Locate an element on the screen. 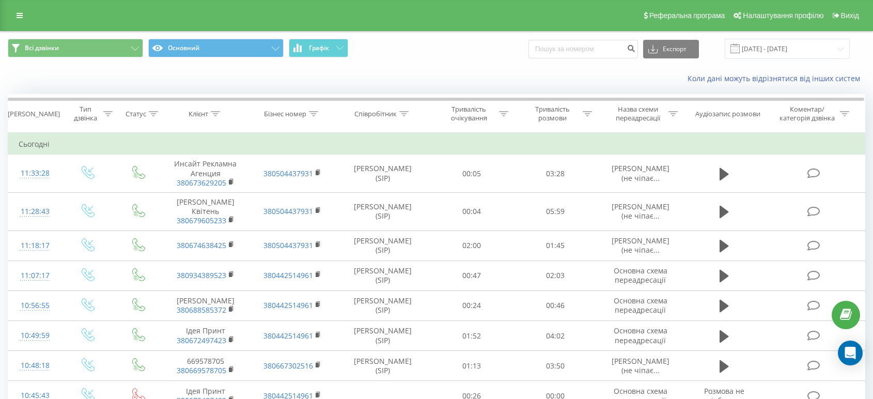  span: Реферальна програма is located at coordinates (687, 15).